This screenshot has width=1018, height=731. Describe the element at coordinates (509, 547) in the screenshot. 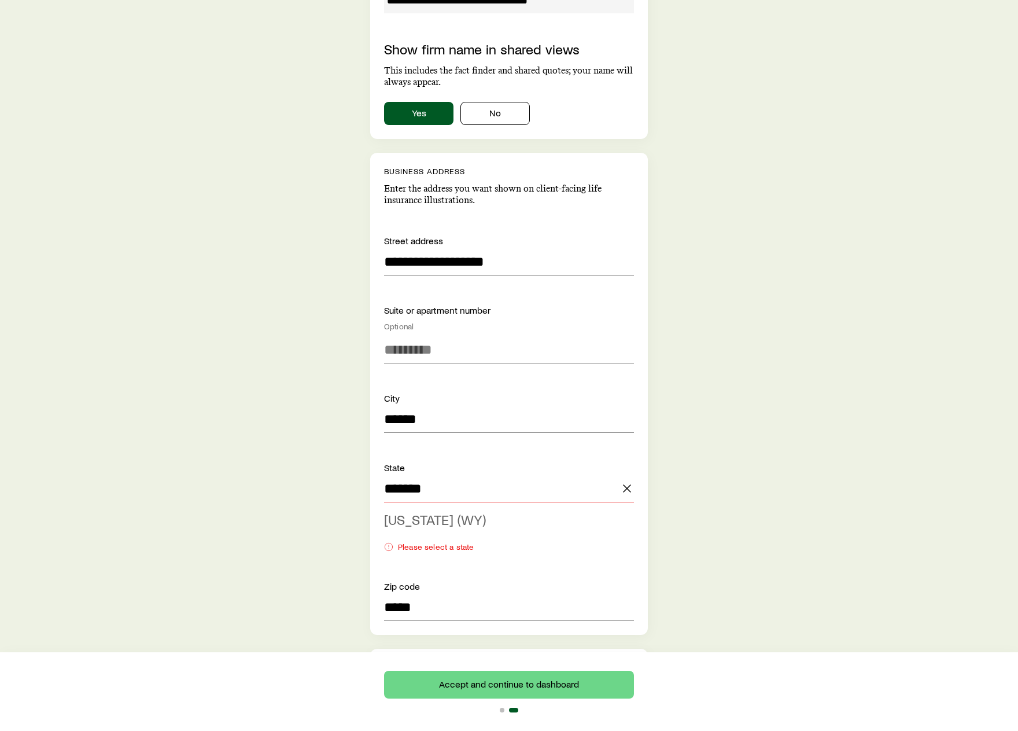

I see `div: Please select a state` at that location.